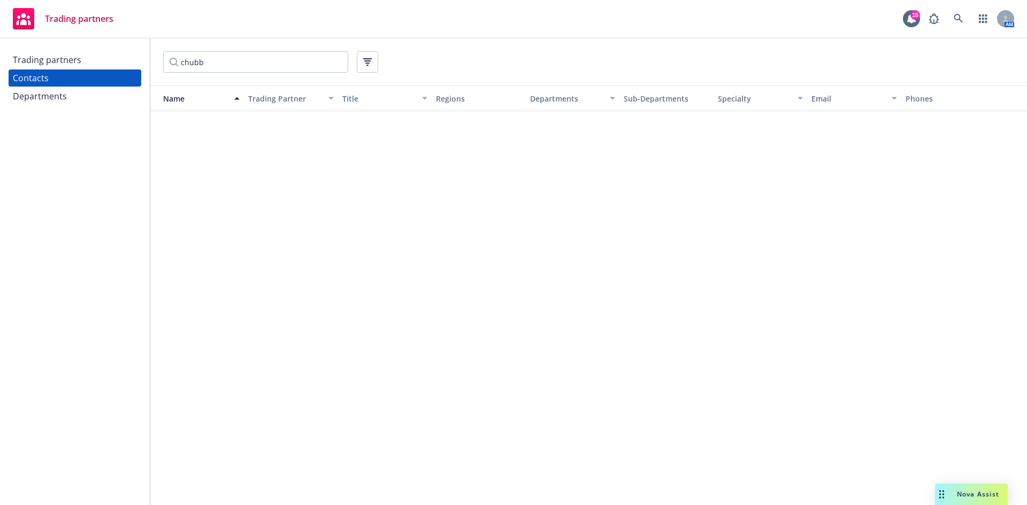 The width and height of the screenshot is (1027, 505). I want to click on div: Email, so click(848, 98).